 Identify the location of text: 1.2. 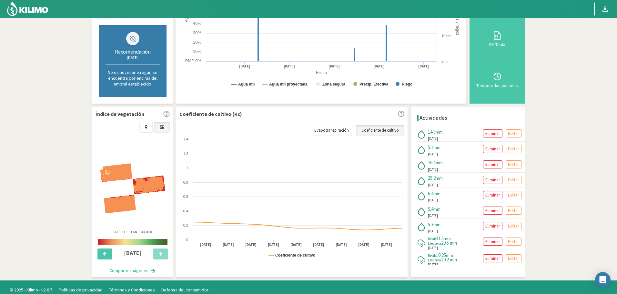
(185, 154).